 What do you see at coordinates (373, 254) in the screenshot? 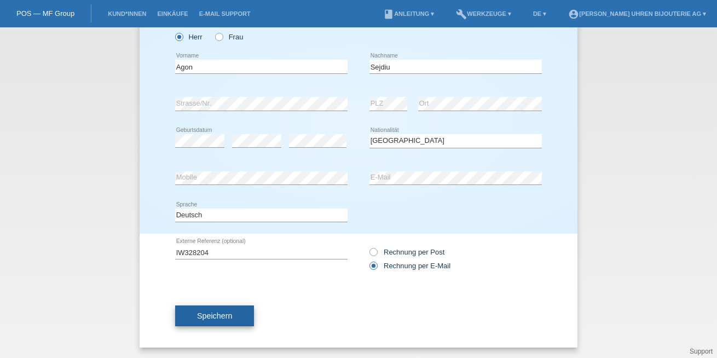
I see `input: Rechnung per Post` at bounding box center [373, 254].